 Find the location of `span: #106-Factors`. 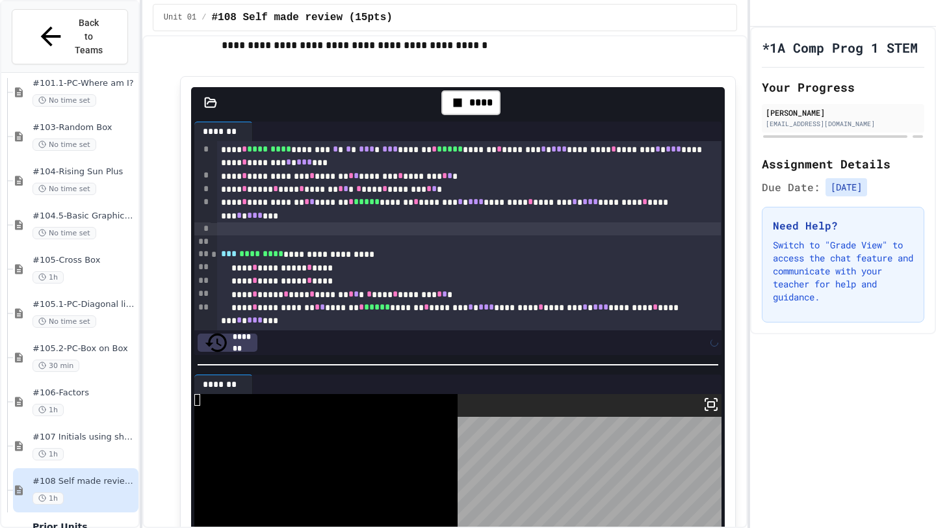

span: #106-Factors is located at coordinates (84, 393).